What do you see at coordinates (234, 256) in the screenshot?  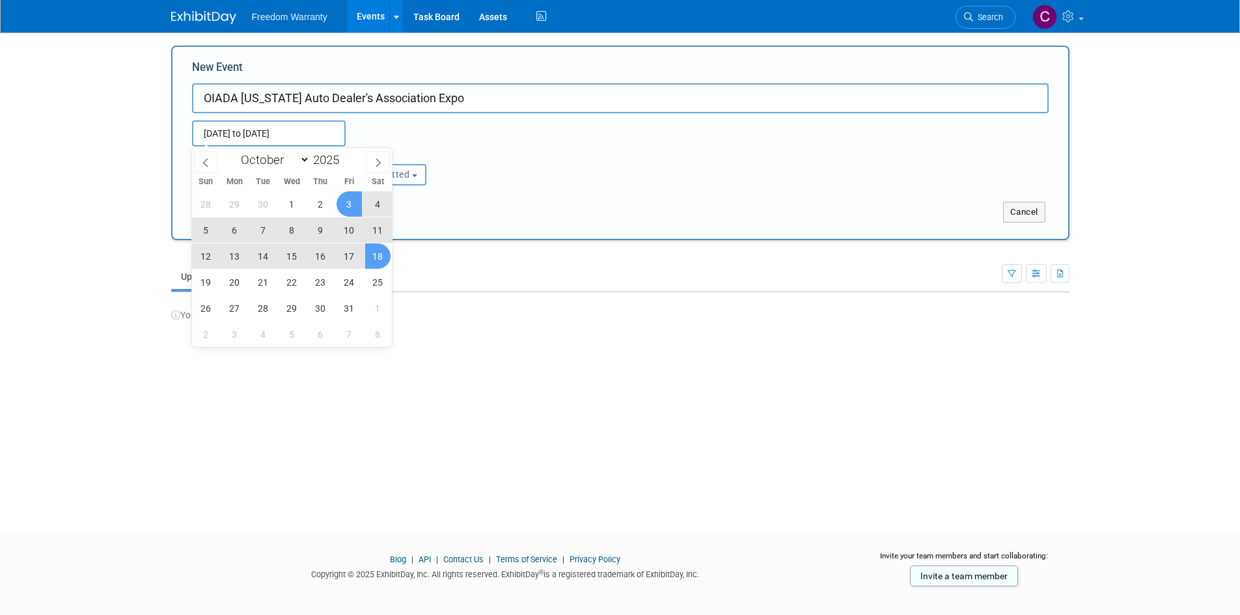 I see `span: October 13, 2025` at bounding box center [234, 256].